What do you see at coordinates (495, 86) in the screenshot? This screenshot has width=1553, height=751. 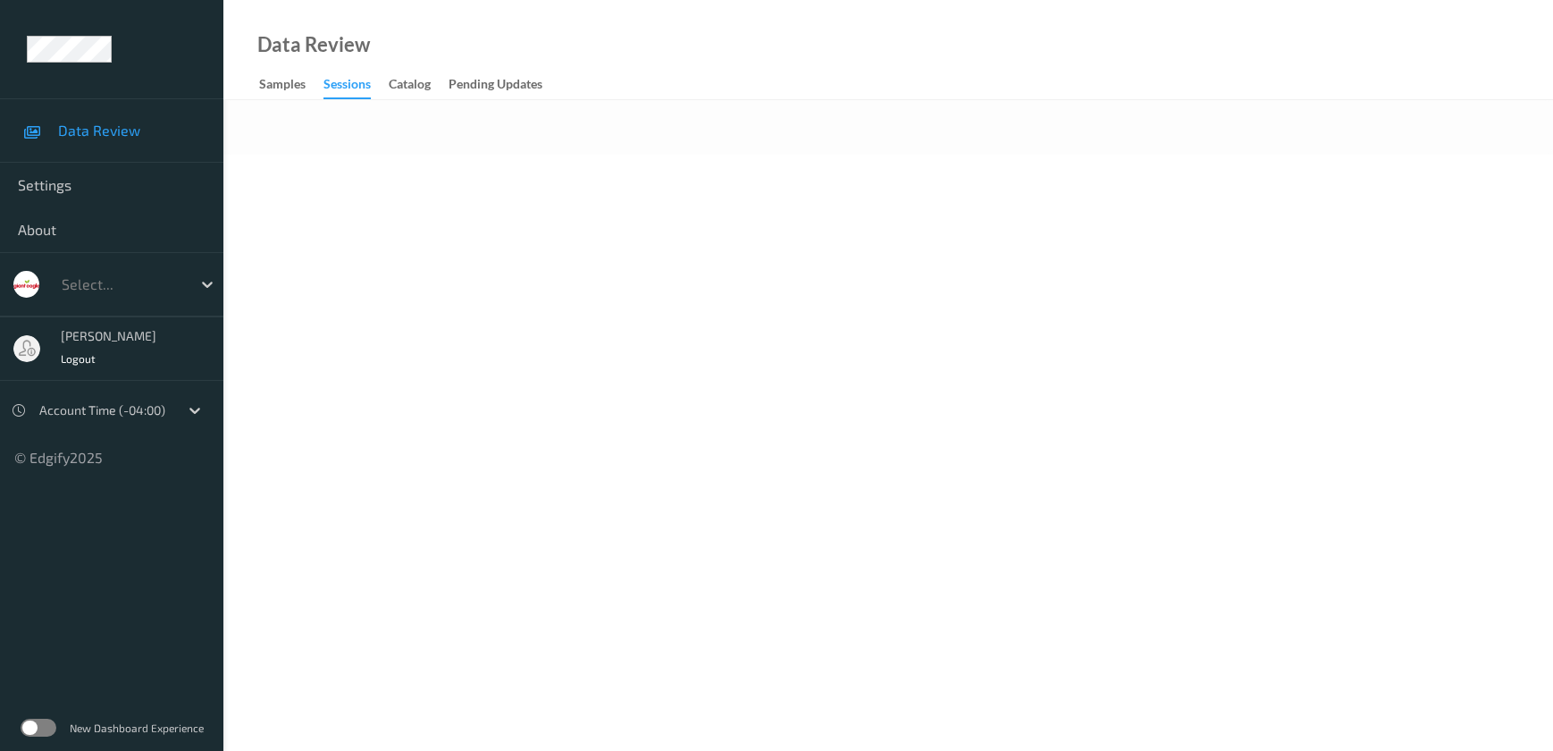 I see `div: Pending Updates` at bounding box center [495, 86].